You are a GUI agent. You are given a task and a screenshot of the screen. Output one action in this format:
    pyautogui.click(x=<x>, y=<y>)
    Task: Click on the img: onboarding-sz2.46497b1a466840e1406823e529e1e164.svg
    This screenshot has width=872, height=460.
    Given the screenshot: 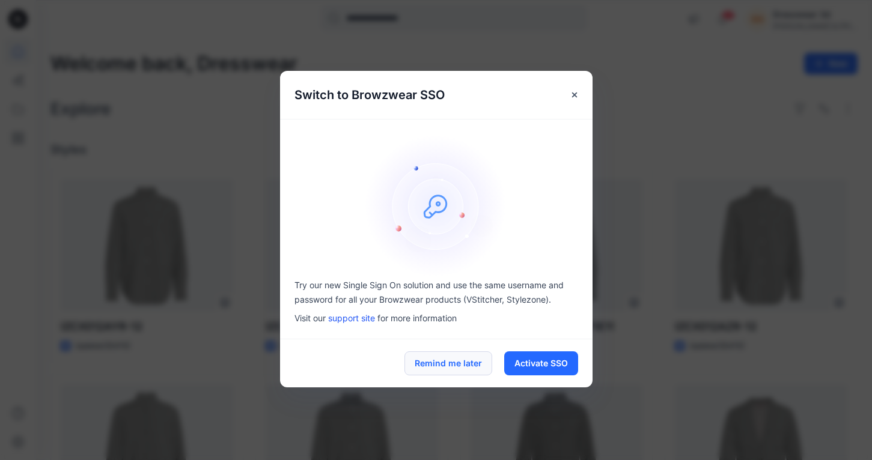 What is the action you would take?
    pyautogui.click(x=436, y=206)
    